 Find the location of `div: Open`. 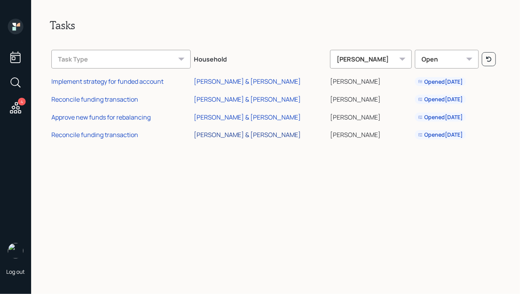

div: Open is located at coordinates (447, 59).